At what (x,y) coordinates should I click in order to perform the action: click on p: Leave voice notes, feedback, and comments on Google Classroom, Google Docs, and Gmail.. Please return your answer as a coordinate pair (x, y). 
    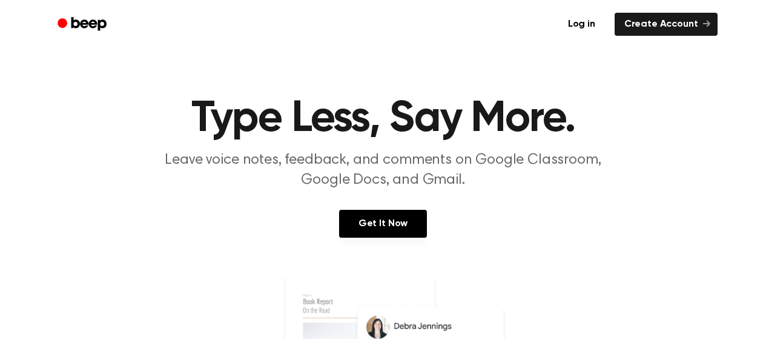
    Looking at the image, I should click on (383, 170).